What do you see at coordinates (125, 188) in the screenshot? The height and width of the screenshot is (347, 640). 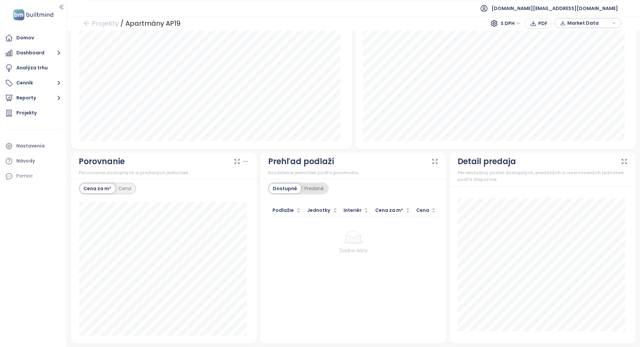 I see `div: Cena` at bounding box center [125, 188].